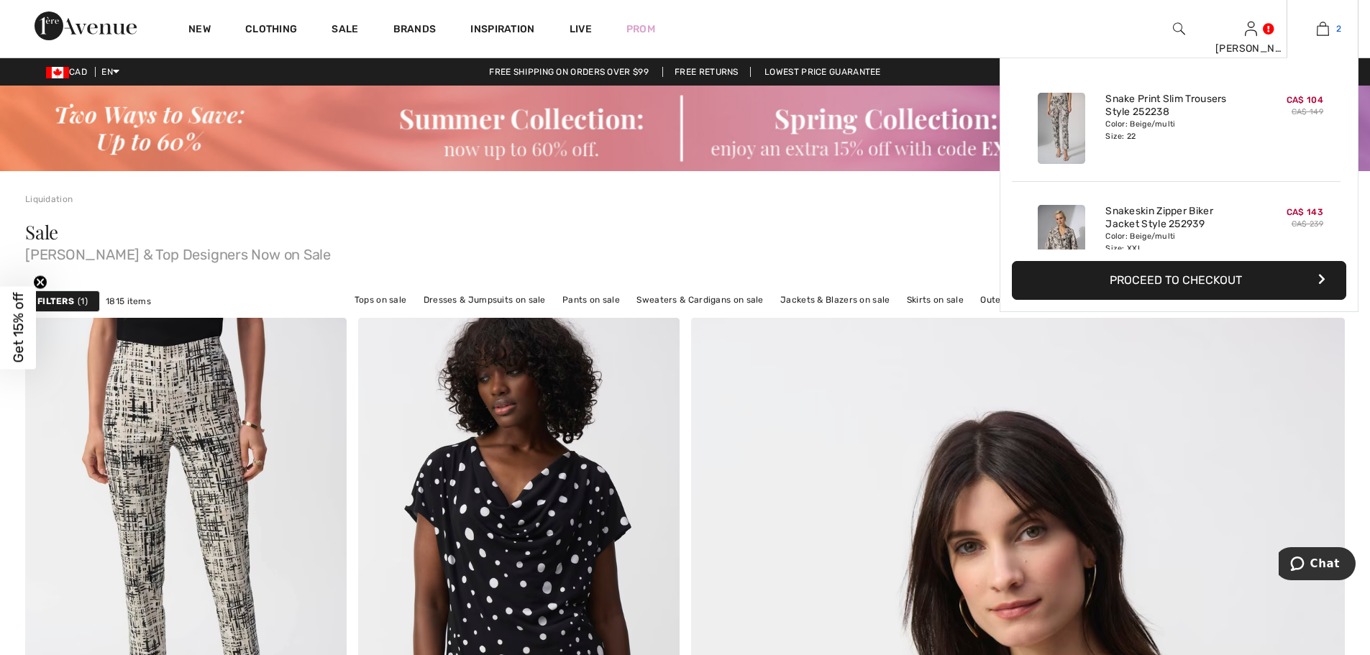 This screenshot has height=655, width=1370. Describe the element at coordinates (46, 17) in the screenshot. I see `span: Chat` at that location.